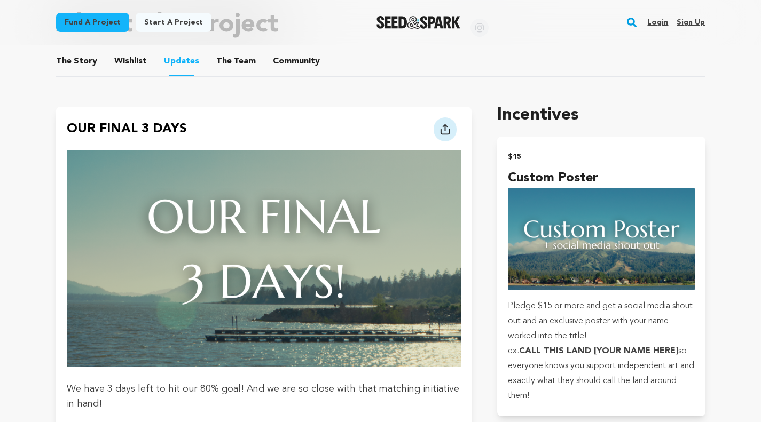 This screenshot has width=761, height=422. What do you see at coordinates (174, 22) in the screenshot?
I see `a: Start a project` at bounding box center [174, 22].